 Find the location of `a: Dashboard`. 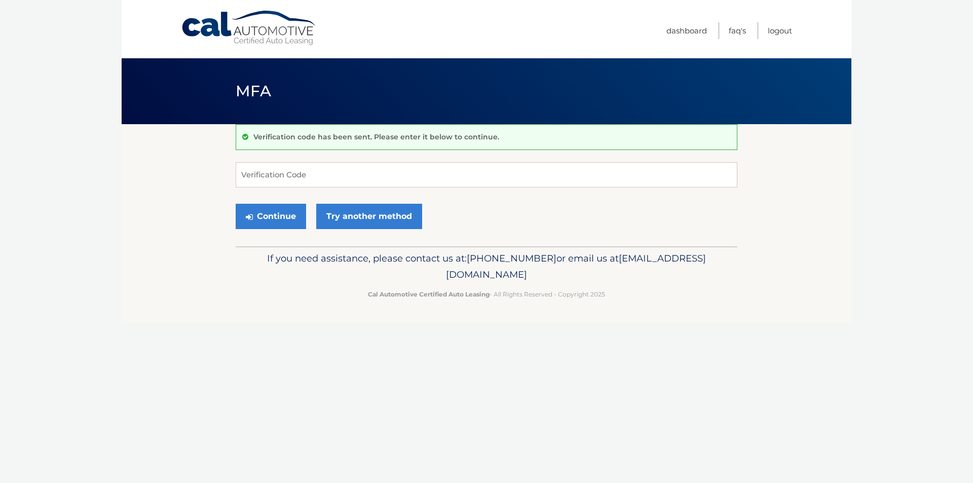

a: Dashboard is located at coordinates (686, 30).